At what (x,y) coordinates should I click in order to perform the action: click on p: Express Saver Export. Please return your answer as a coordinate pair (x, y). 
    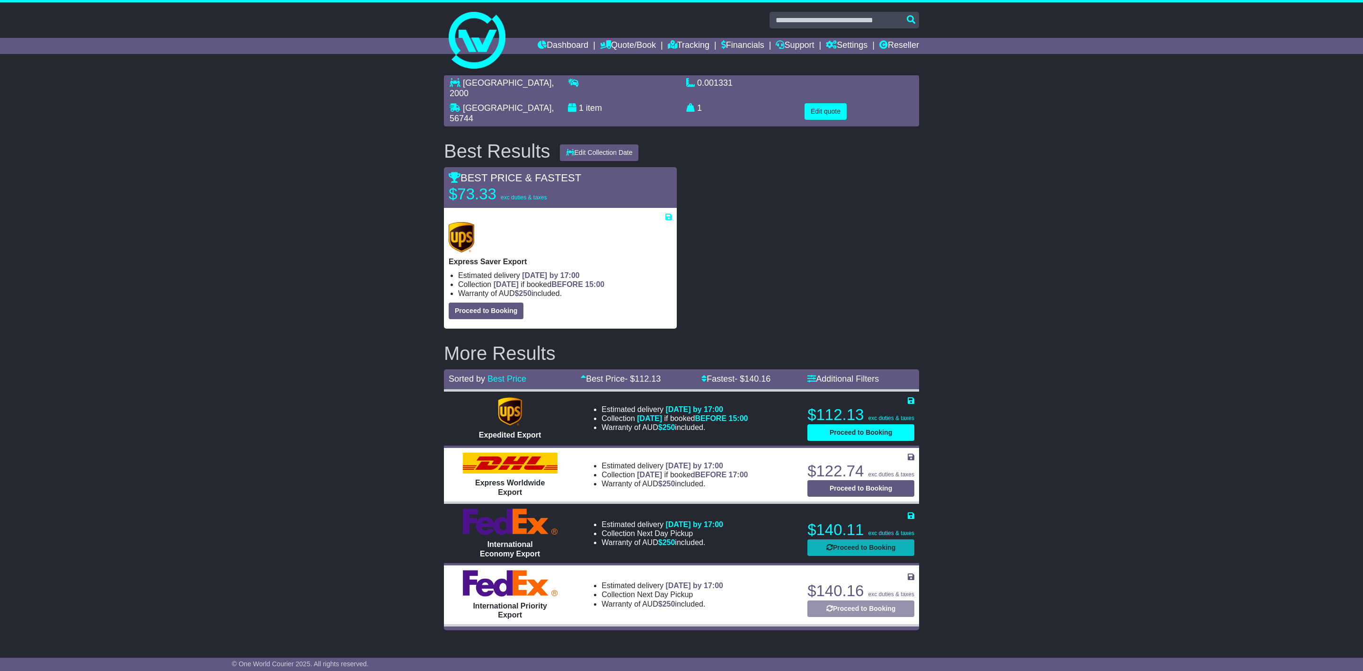
    Looking at the image, I should click on (560, 261).